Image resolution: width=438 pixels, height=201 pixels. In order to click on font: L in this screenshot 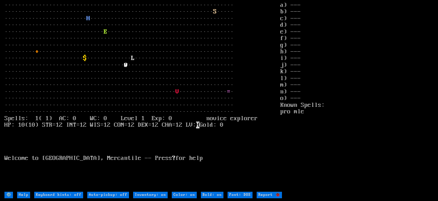, I will do `click(133, 58)`.